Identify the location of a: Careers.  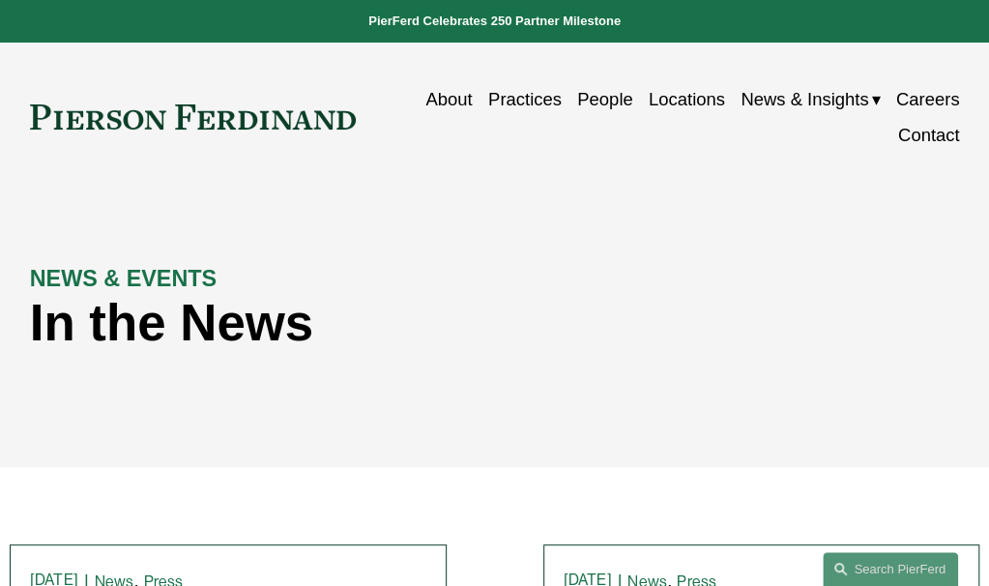
(928, 99).